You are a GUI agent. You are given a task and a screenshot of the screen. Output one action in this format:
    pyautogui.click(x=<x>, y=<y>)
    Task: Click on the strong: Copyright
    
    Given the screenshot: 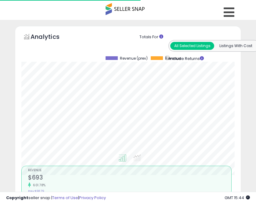 What is the action you would take?
    pyautogui.click(x=17, y=197)
    